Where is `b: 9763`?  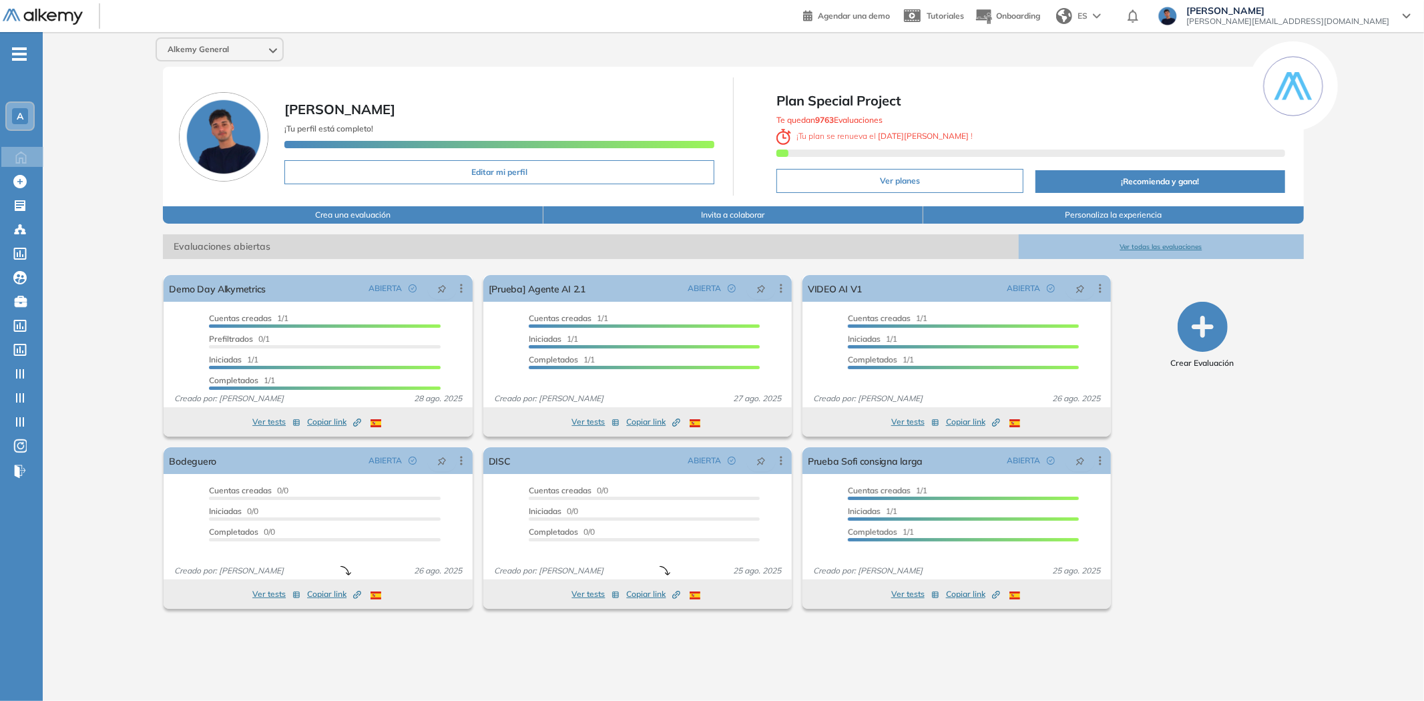 b: 9763 is located at coordinates (824, 119).